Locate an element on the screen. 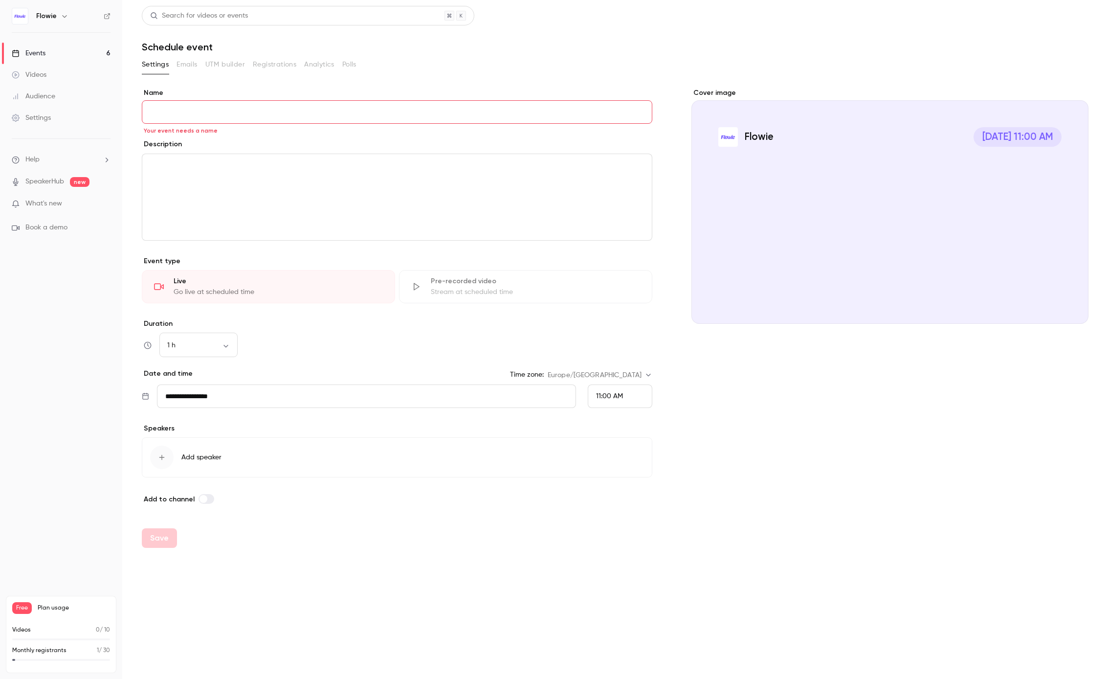  section: Cover image is located at coordinates (890, 206).